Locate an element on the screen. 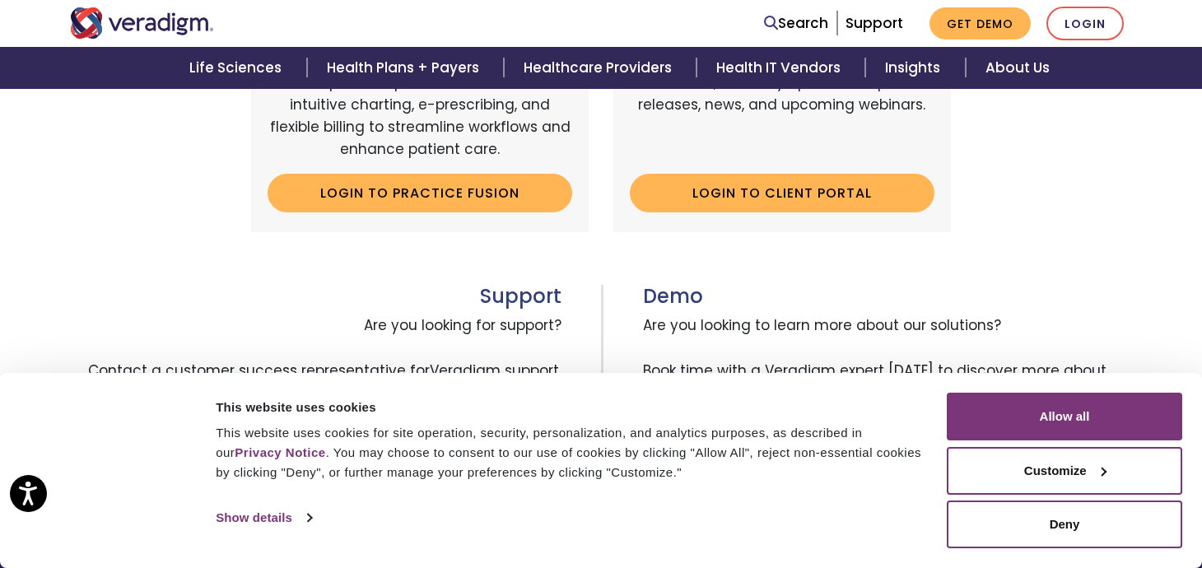 The image size is (1202, 568). button: Customize is located at coordinates (1065, 471).